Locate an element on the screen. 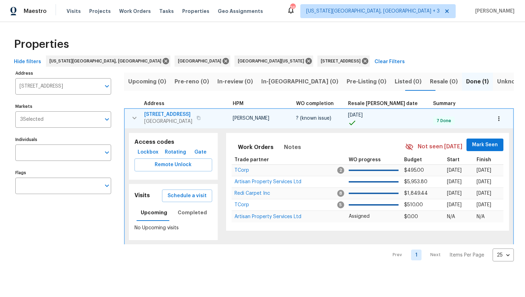 Image resolution: width=525 pixels, height=297 pixels. label: Individuals is located at coordinates (63, 139).